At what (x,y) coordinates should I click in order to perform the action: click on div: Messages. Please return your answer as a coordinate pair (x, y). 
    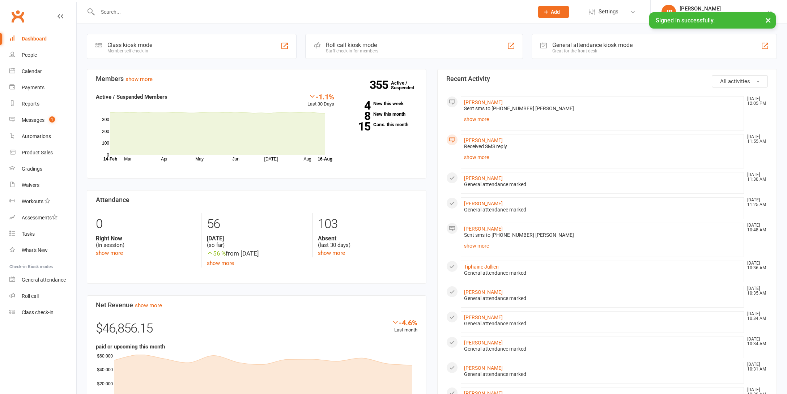
    Looking at the image, I should click on (33, 120).